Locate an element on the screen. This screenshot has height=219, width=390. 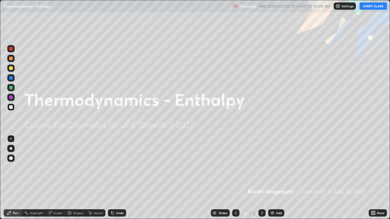
div: Slides is located at coordinates (223, 213).